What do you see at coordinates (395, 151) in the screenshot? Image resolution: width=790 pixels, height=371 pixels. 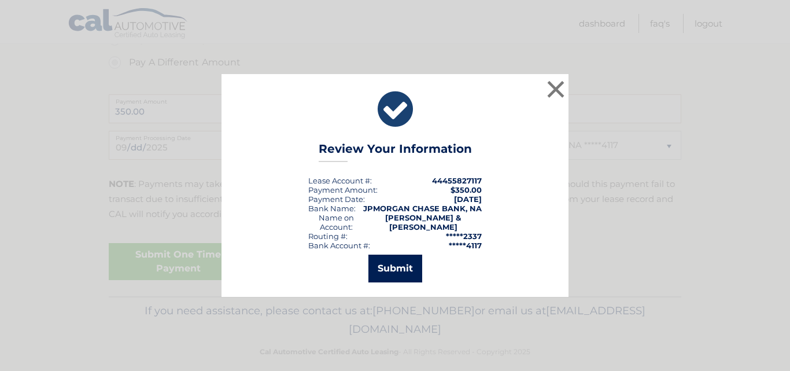 I see `h3: Review Your Information` at bounding box center [395, 151].